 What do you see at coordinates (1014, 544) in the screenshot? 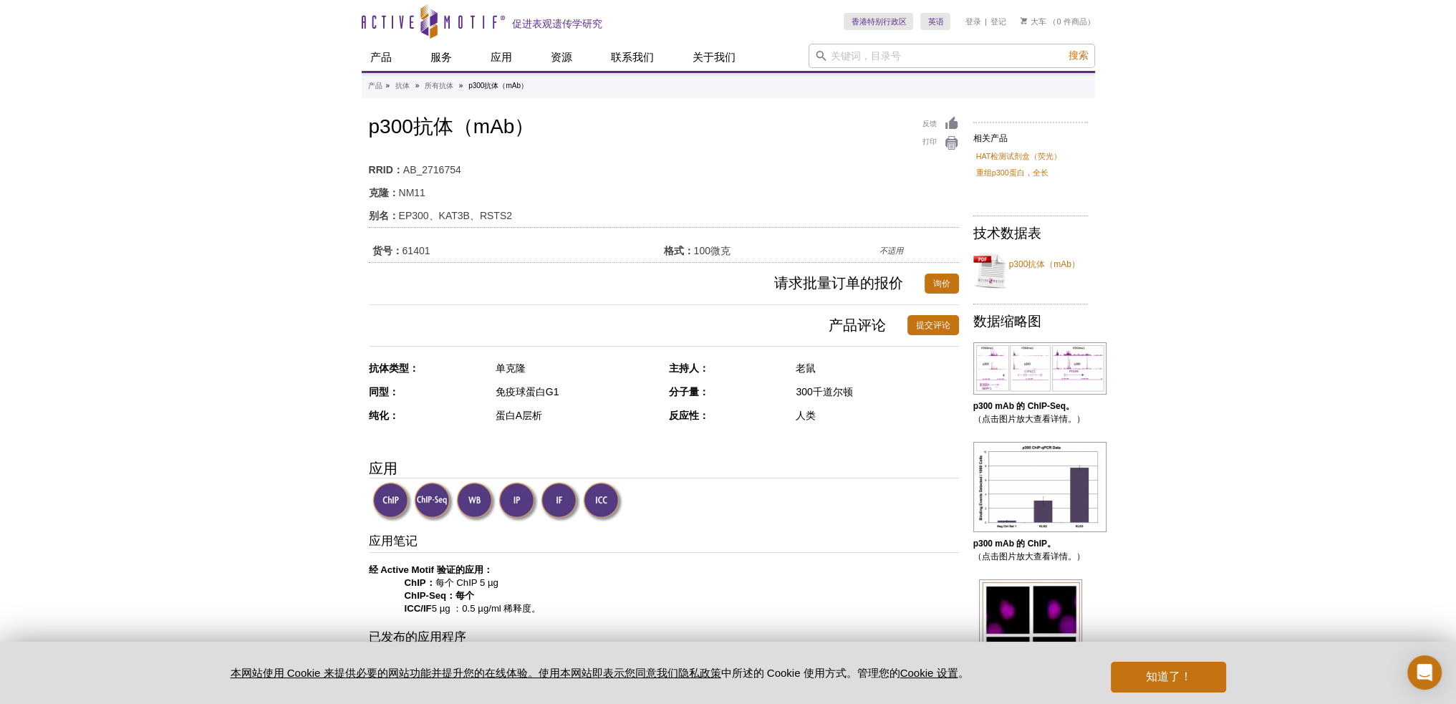
I see `font: p300 mAb 的 ChIP。` at bounding box center [1014, 544].